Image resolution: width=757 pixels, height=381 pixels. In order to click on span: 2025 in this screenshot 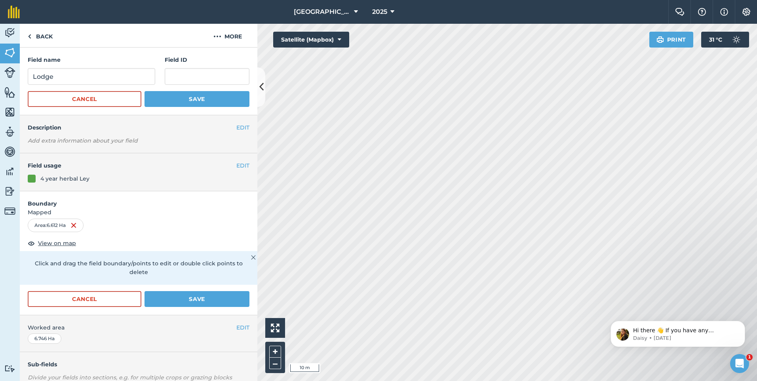, I will do `click(380, 12)`.